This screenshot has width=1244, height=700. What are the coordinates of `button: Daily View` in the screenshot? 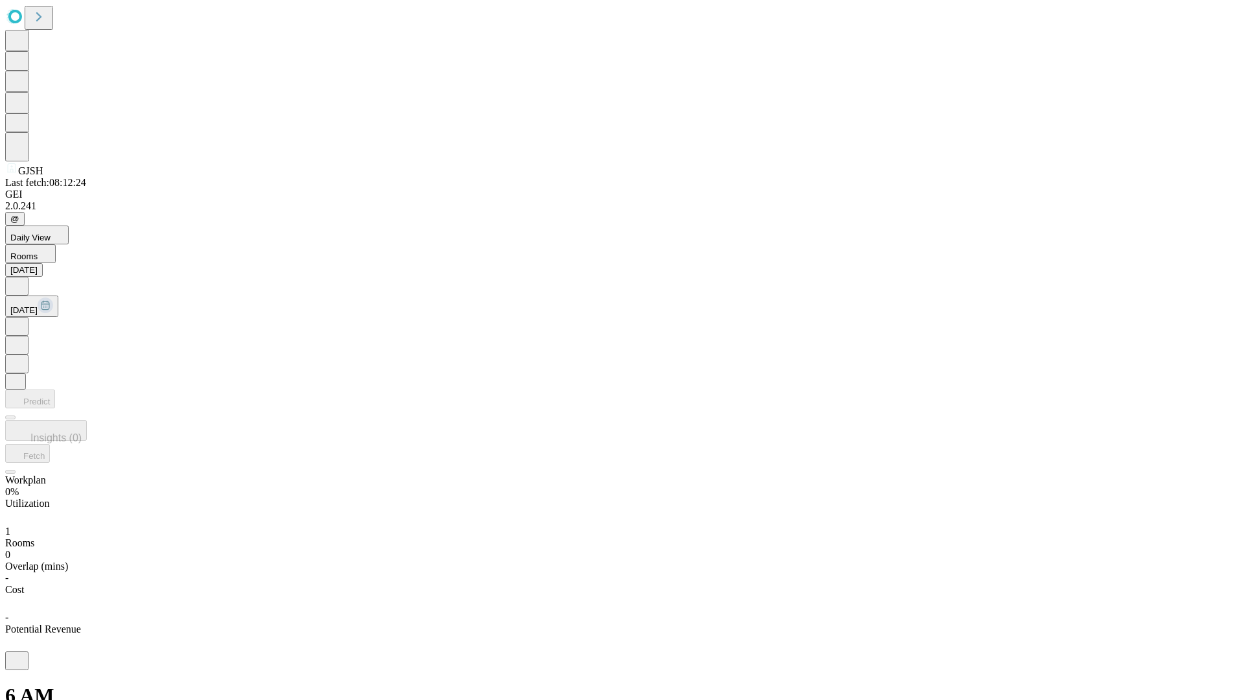 It's located at (37, 235).